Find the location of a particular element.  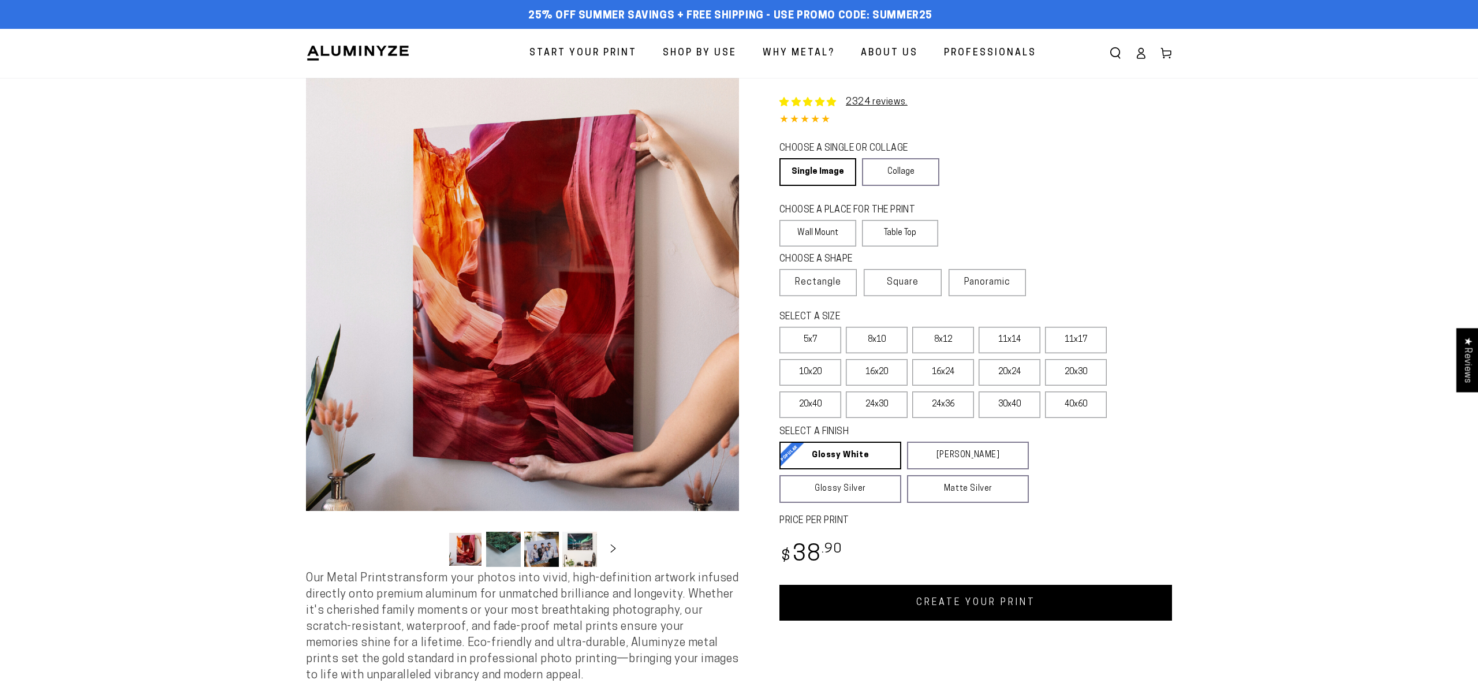

div: 4.85 out of 5.0 stars is located at coordinates (976, 120).